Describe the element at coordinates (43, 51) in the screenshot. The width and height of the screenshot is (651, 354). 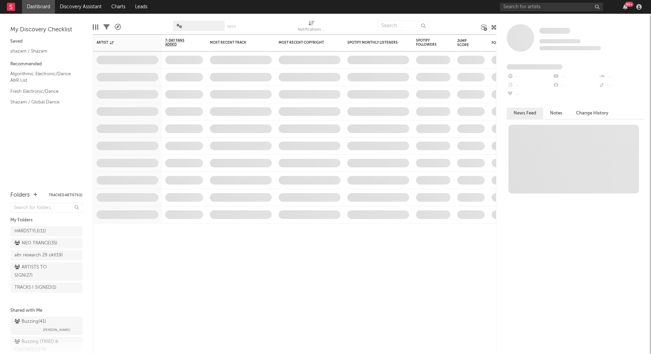
I see `a: shazam / Shazam` at that location.